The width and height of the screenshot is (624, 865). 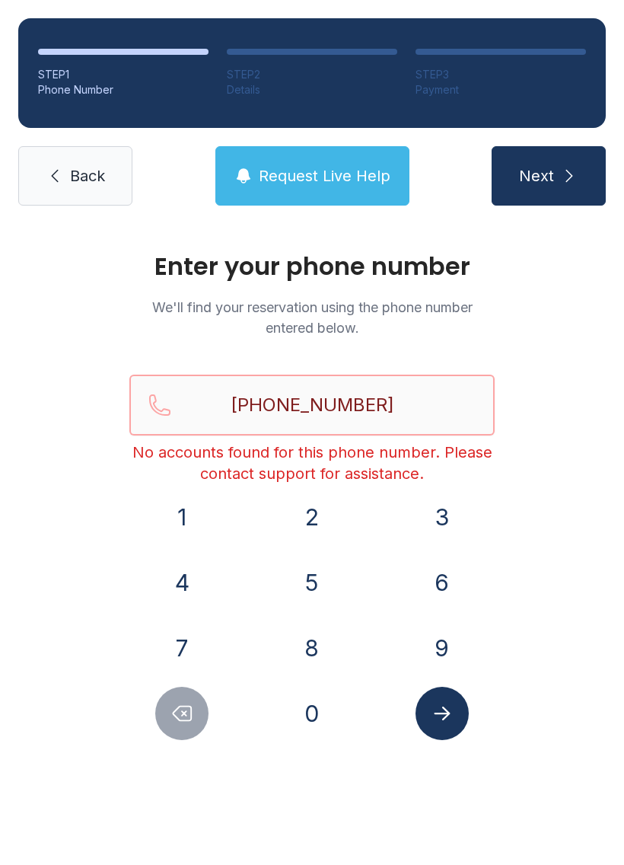 I want to click on button: 6, so click(x=442, y=582).